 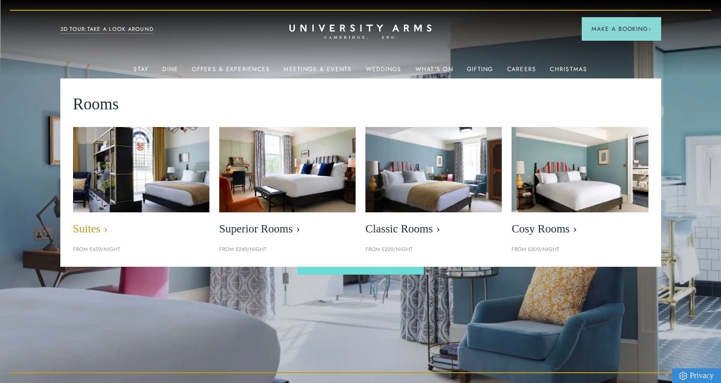 I want to click on span: Superior Rooms, so click(x=288, y=229).